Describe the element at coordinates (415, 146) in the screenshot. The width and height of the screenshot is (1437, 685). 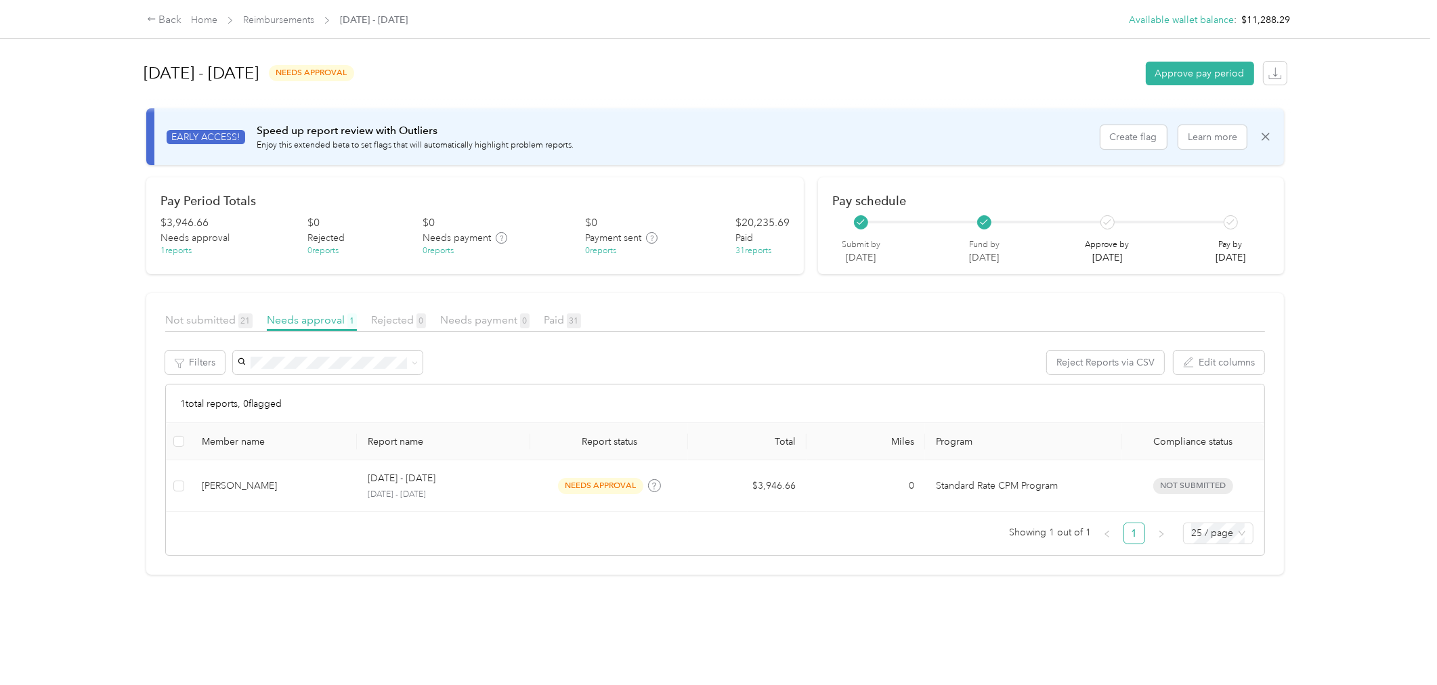
I see `p: Enjoy this extended beta to set flags that will automatically highlight problem reports.` at that location.